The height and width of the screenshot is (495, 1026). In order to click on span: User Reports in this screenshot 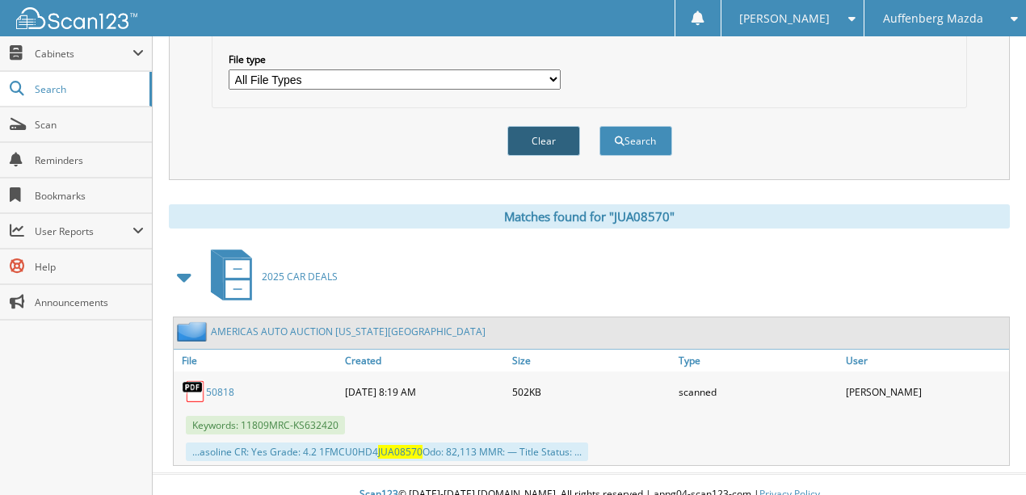, I will do `click(83, 231)`.